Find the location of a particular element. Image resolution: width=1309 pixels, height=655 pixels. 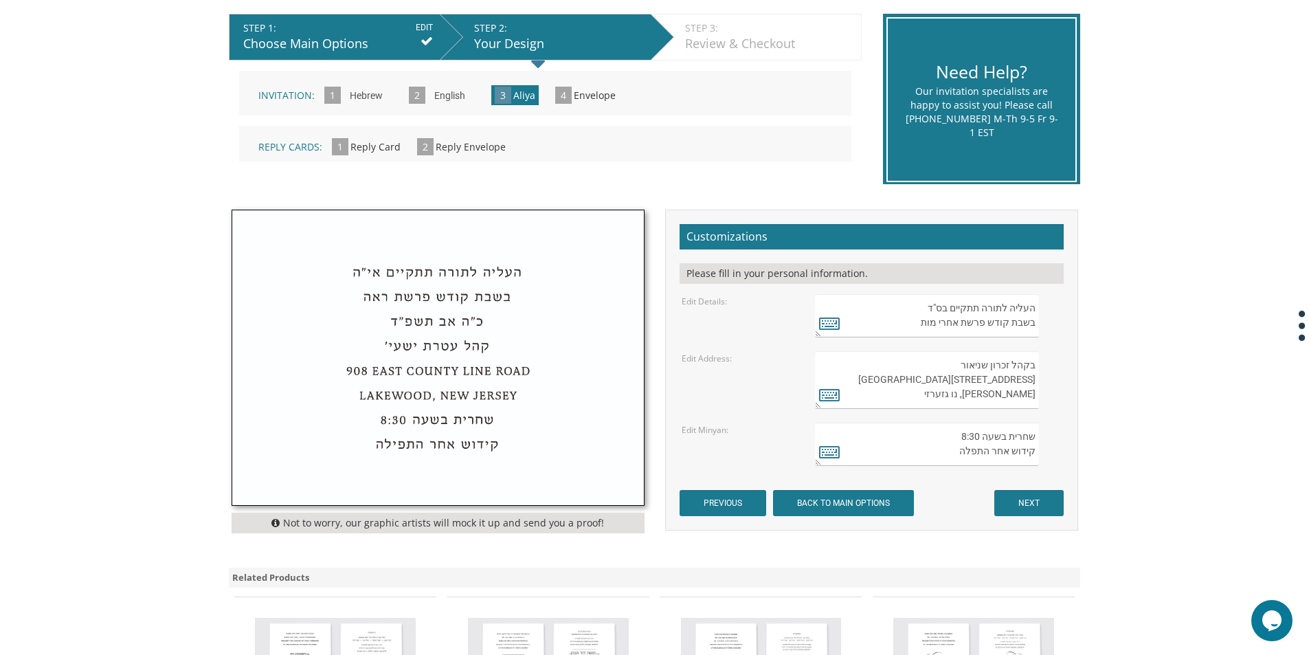

textarea: העליה לתורה תתקיים בס"ד בשבת קודש פרשת אחרי מות is located at coordinates (927, 315).